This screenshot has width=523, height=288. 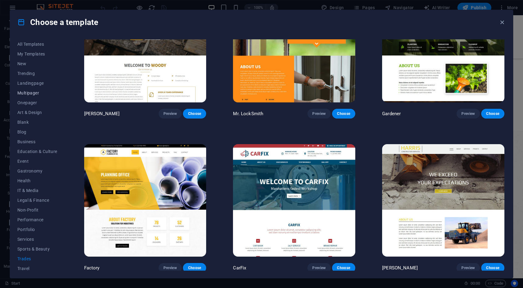 I want to click on span: Travel, so click(x=37, y=269).